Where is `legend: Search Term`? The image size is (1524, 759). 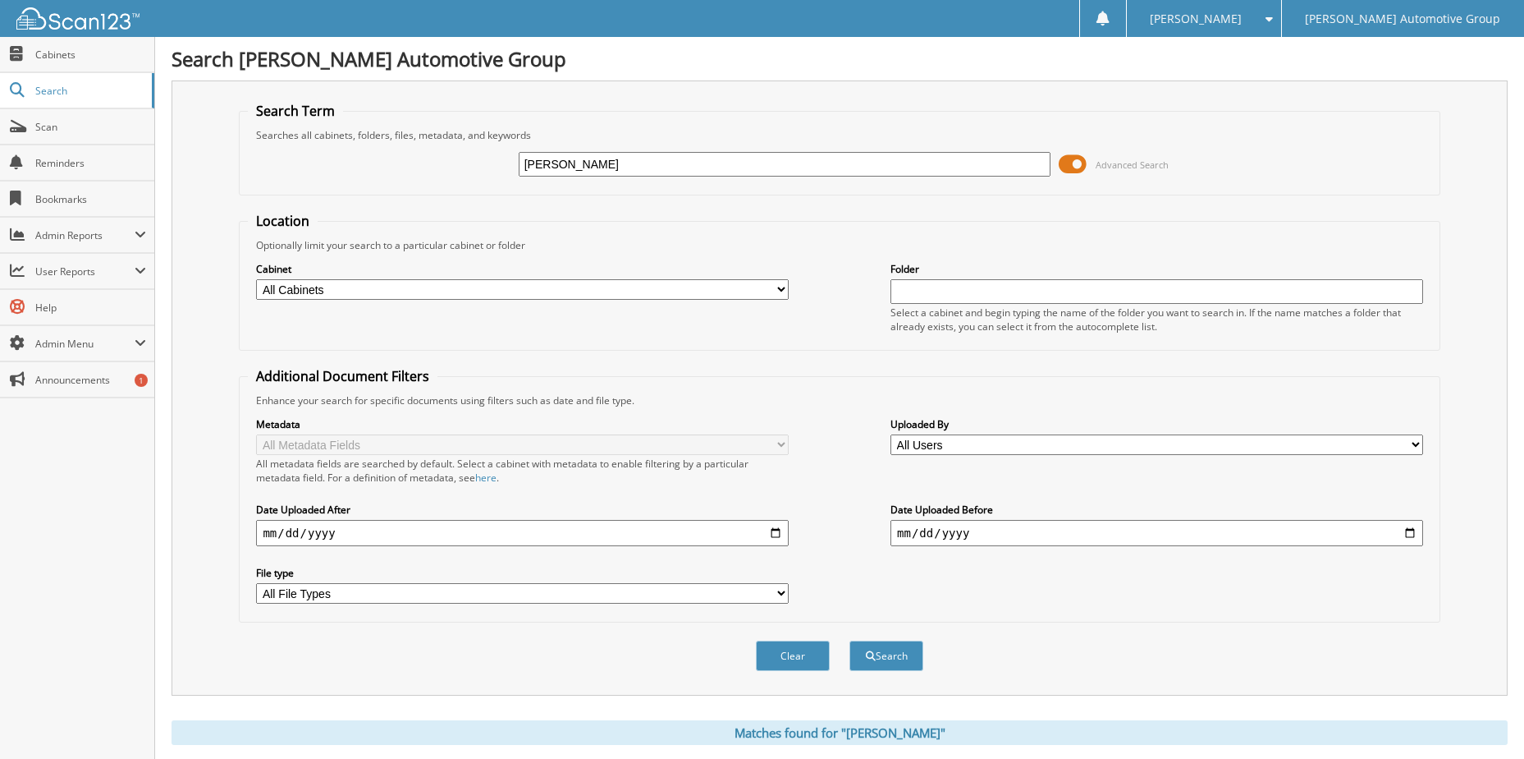
legend: Search Term is located at coordinates (296, 111).